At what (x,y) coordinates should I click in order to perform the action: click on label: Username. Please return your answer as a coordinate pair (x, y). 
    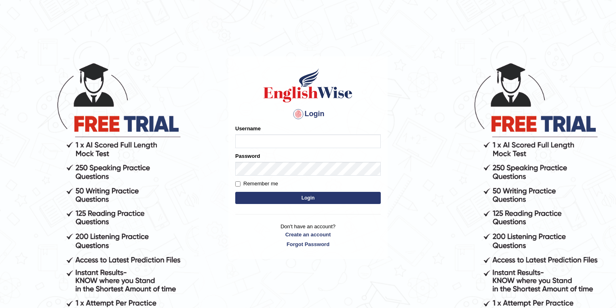
    Looking at the image, I should click on (248, 128).